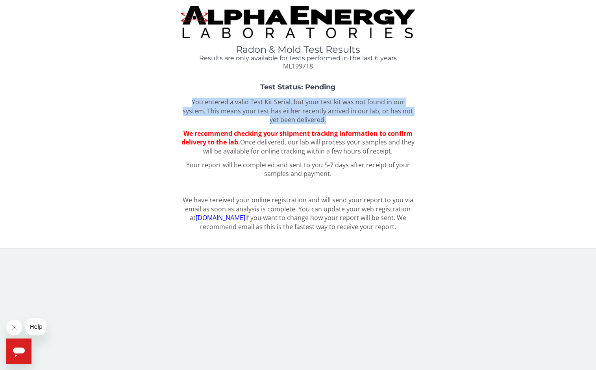 The height and width of the screenshot is (370, 596). I want to click on span: ML199718, so click(298, 66).